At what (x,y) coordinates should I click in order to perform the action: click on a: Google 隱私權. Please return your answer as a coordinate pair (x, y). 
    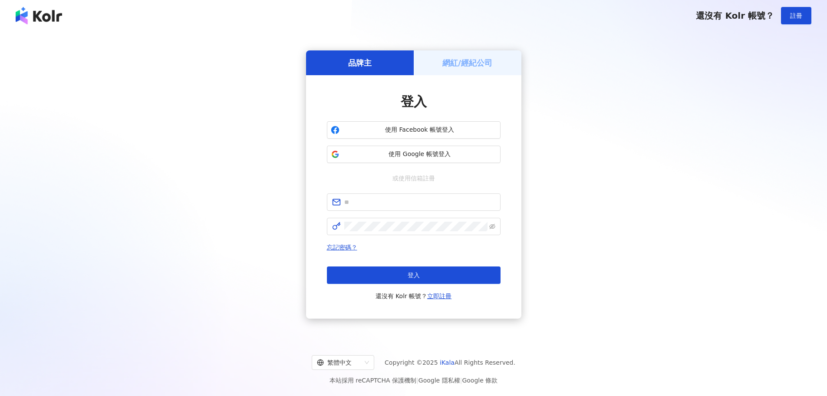
    Looking at the image, I should click on (440, 380).